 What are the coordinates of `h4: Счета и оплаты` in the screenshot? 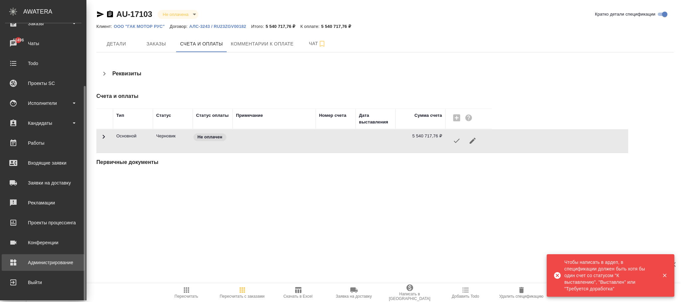 It's located at (289, 96).